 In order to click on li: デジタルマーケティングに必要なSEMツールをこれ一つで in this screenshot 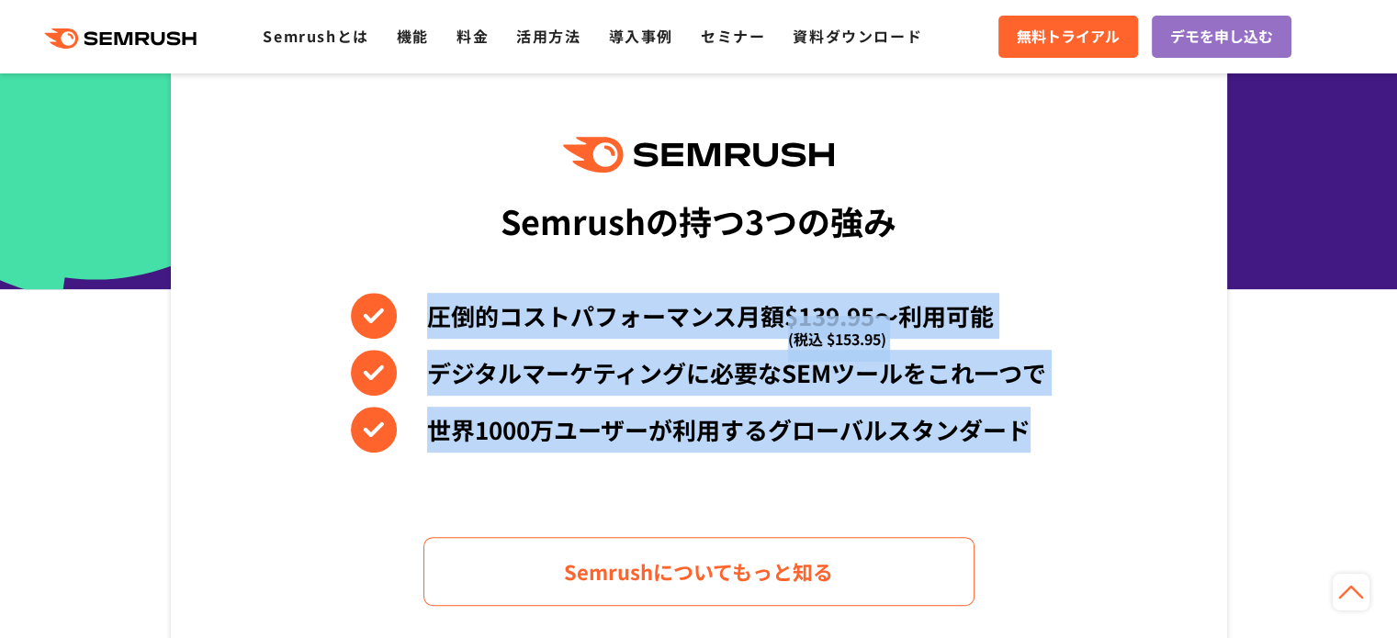, I will do `click(698, 373)`.